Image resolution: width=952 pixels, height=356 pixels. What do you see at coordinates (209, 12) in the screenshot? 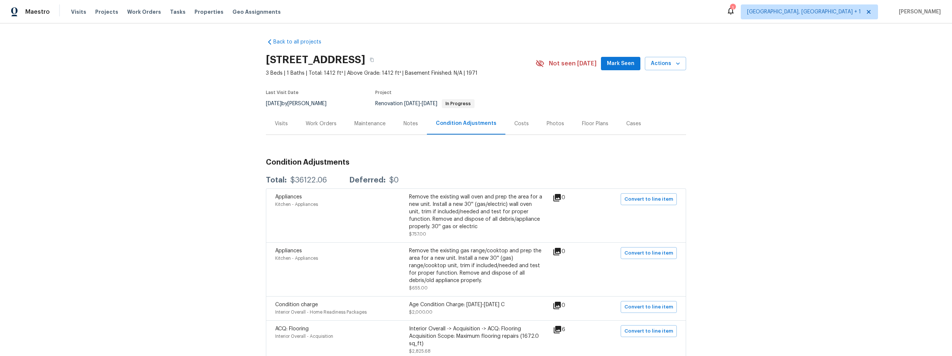
I see `span: Properties` at bounding box center [209, 12].